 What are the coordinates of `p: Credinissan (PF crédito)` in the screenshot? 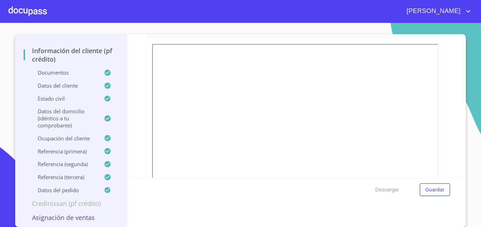 It's located at (71, 203).